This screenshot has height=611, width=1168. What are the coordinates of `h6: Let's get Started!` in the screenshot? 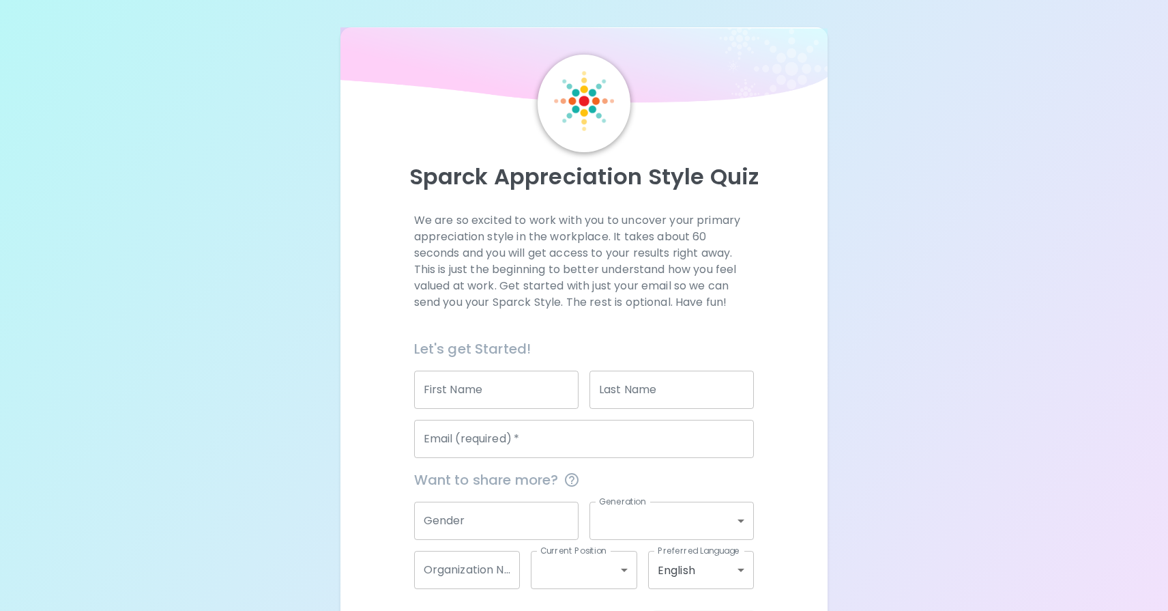 It's located at (584, 349).